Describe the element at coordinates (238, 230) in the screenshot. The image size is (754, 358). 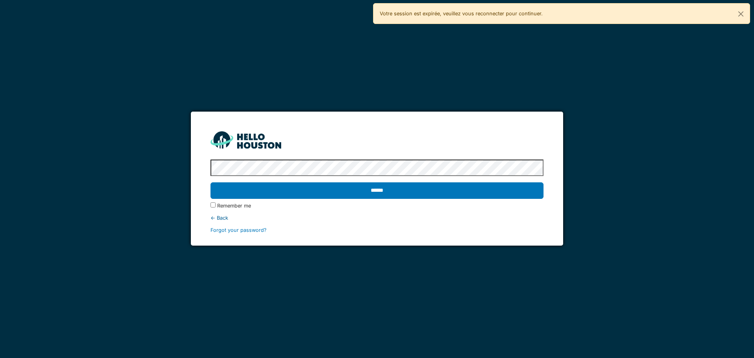
I see `a: Forgot your password?` at that location.